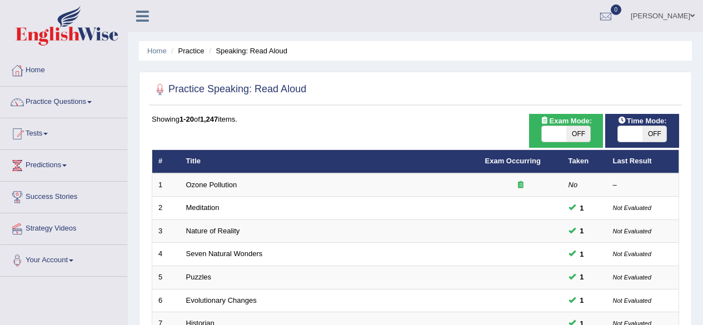 Image resolution: width=703 pixels, height=325 pixels. I want to click on td: 3, so click(166, 231).